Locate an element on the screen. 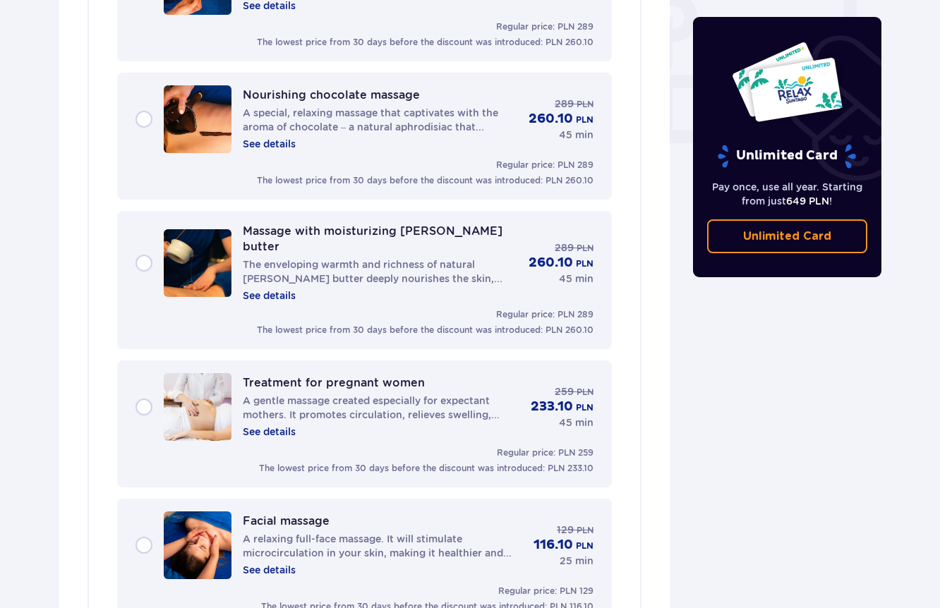 Image resolution: width=940 pixels, height=608 pixels. font: Regular price: PLN 129 is located at coordinates (545, 590).